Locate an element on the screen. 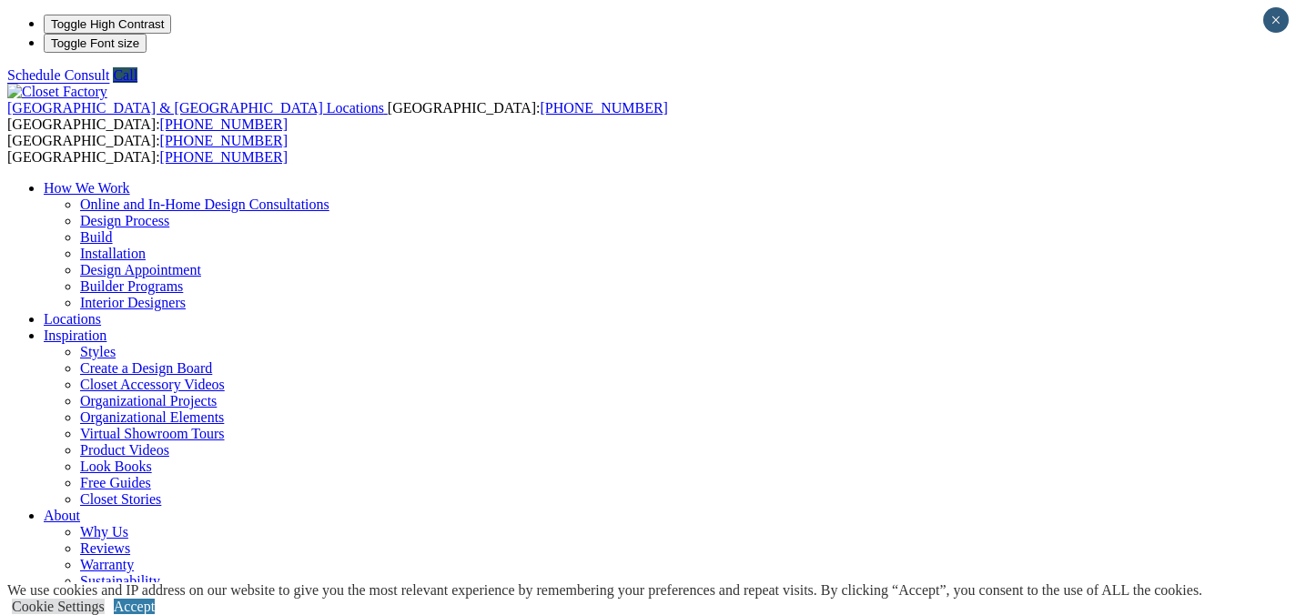 Image resolution: width=1296 pixels, height=615 pixels. a: Accept is located at coordinates (134, 606).